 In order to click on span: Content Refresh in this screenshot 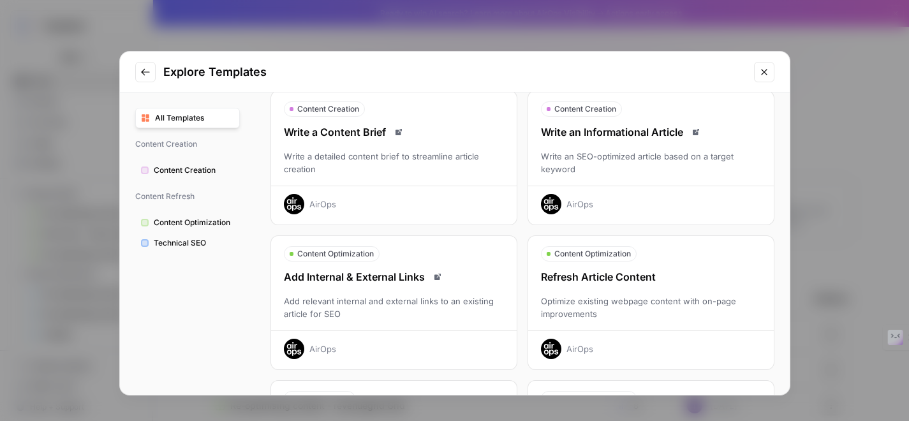, I will do `click(188, 196)`.